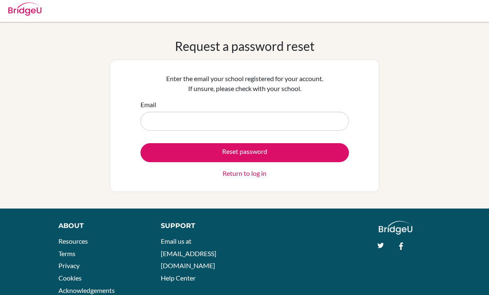  I want to click on h1: Request a password reset, so click(244, 46).